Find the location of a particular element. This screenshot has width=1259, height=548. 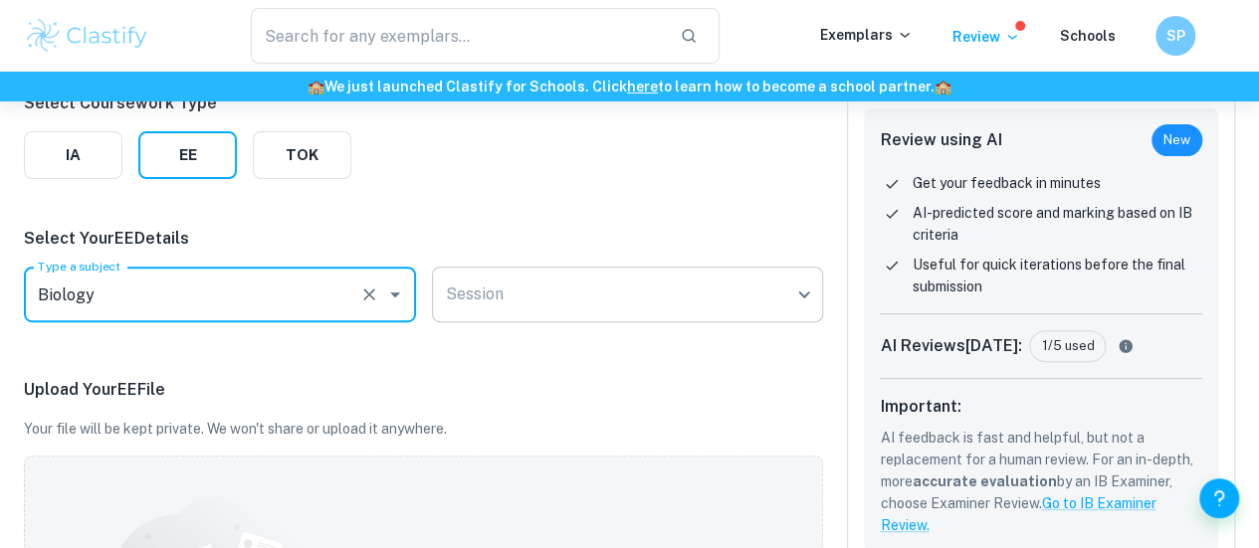

label: Type a subject is located at coordinates (79, 266).